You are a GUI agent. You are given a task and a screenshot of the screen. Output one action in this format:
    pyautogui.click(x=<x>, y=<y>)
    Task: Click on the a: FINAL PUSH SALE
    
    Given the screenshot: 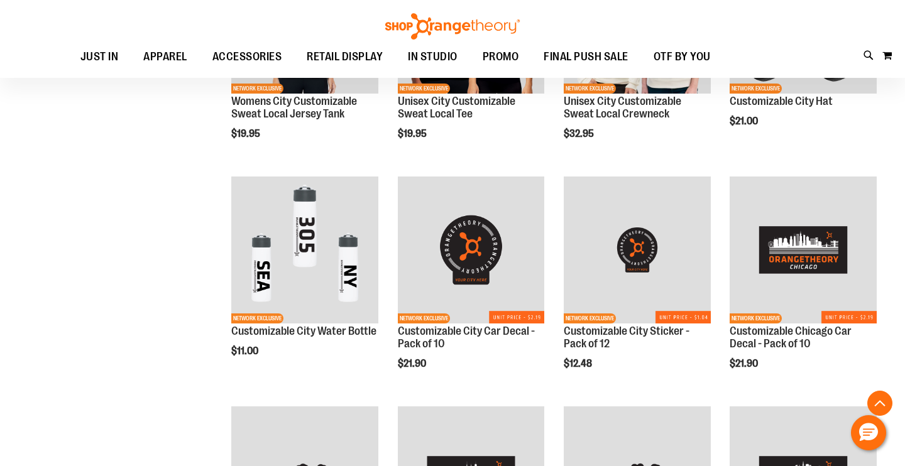 What is the action you would take?
    pyautogui.click(x=586, y=57)
    